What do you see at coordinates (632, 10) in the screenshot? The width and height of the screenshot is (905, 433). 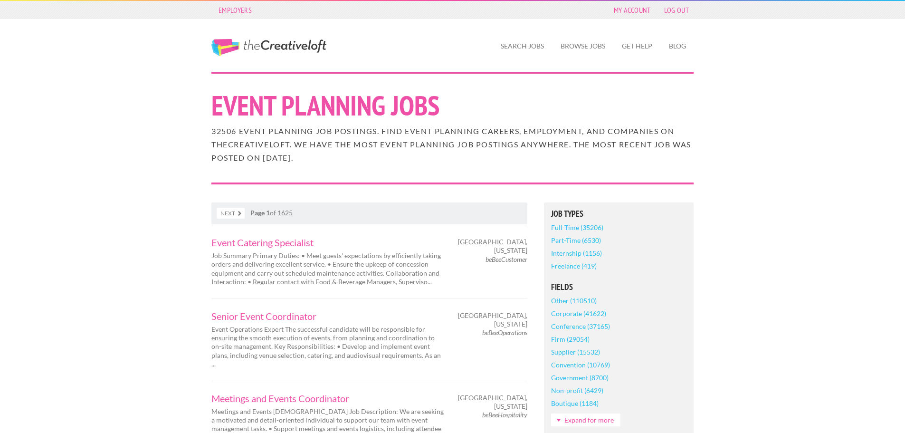 I see `a: My Account` at bounding box center [632, 10].